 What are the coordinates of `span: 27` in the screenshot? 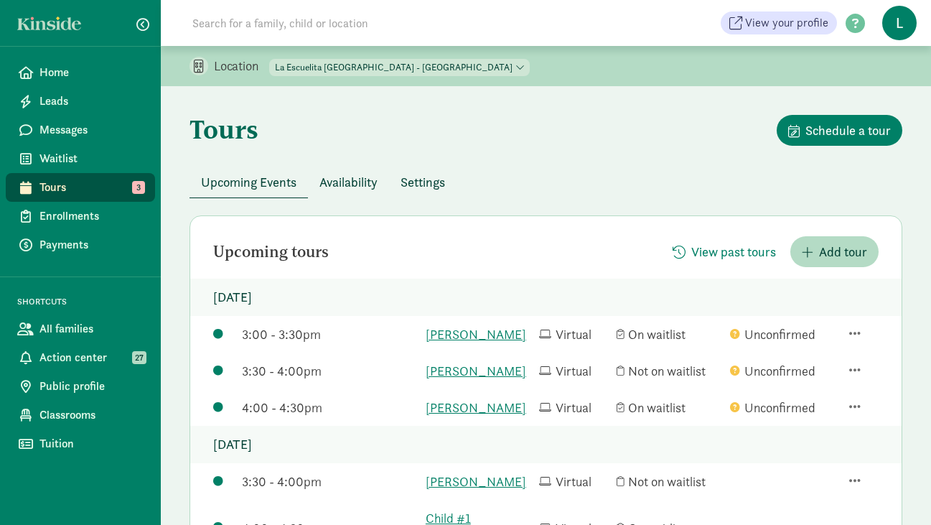 It's located at (139, 357).